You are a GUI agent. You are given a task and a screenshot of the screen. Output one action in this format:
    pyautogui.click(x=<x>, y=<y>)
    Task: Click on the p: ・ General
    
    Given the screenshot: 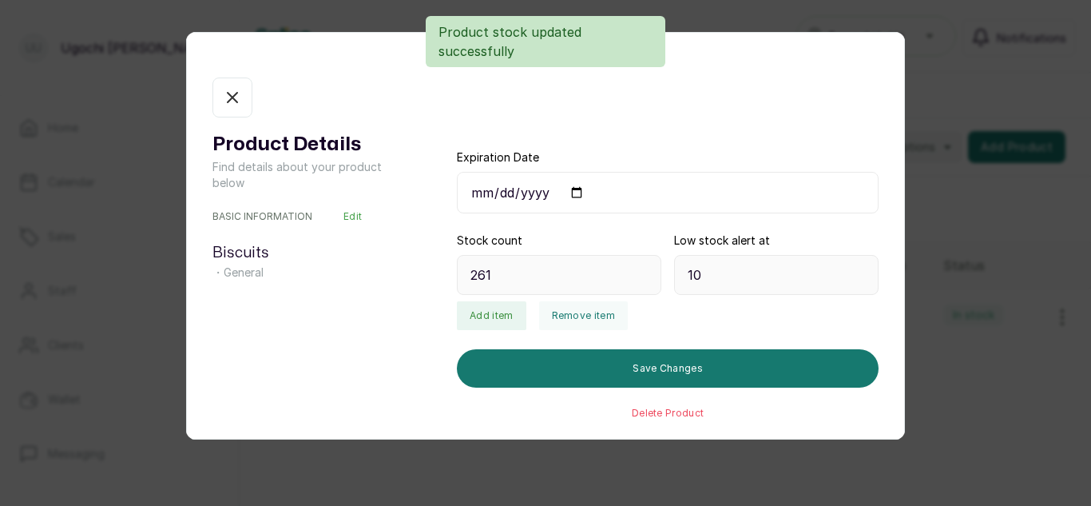 What is the action you would take?
    pyautogui.click(x=303, y=272)
    